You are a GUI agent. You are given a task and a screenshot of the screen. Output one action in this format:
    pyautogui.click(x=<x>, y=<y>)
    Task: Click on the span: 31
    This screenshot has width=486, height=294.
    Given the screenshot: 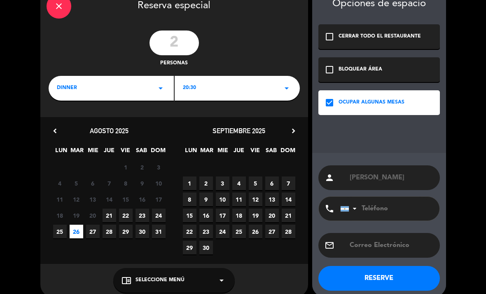 What is the action you would take?
    pyautogui.click(x=159, y=231)
    